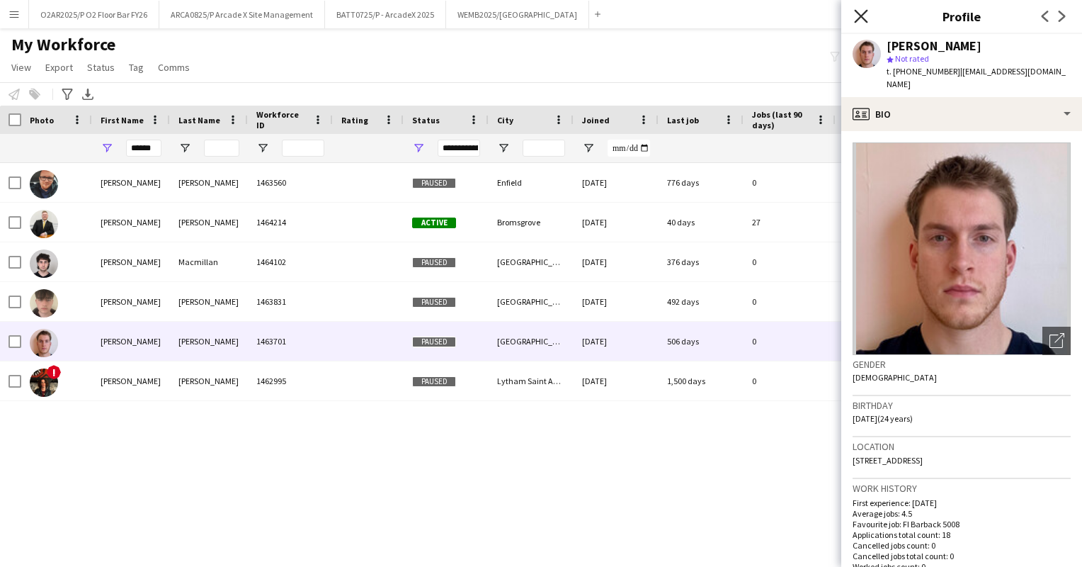 The width and height of the screenshot is (1082, 567). Describe the element at coordinates (962, 446) in the screenshot. I see `h3: Location` at that location.